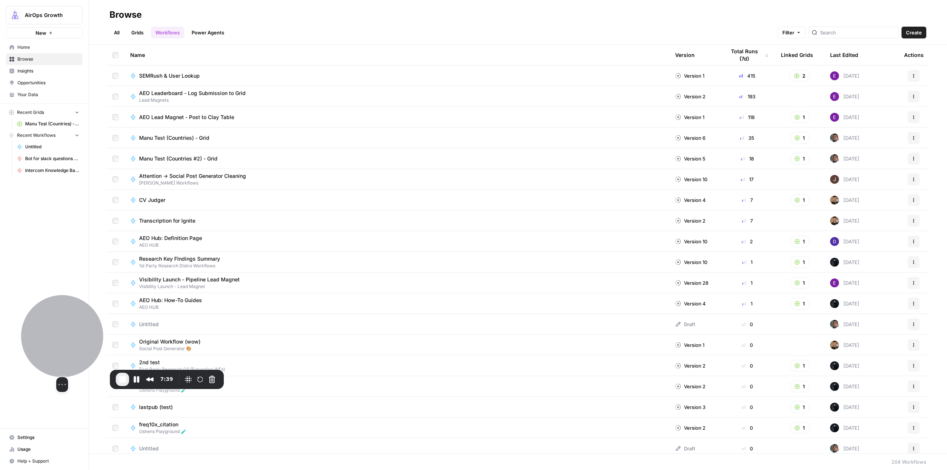 The width and height of the screenshot is (947, 470). What do you see at coordinates (397, 407) in the screenshot?
I see `a: lastpub (test)` at bounding box center [397, 407].